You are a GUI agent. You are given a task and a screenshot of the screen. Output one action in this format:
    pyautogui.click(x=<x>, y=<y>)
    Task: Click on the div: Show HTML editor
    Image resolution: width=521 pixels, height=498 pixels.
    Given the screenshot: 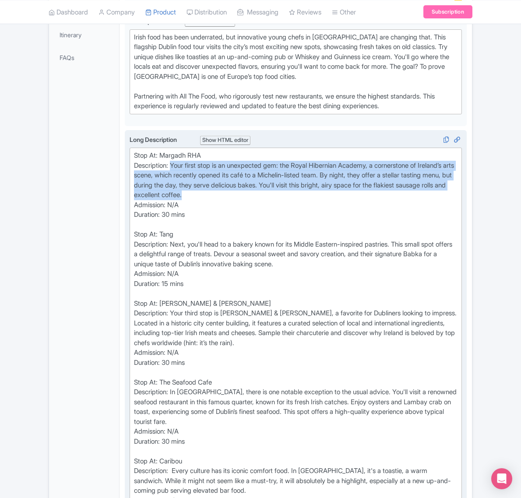 What is the action you would take?
    pyautogui.click(x=225, y=140)
    